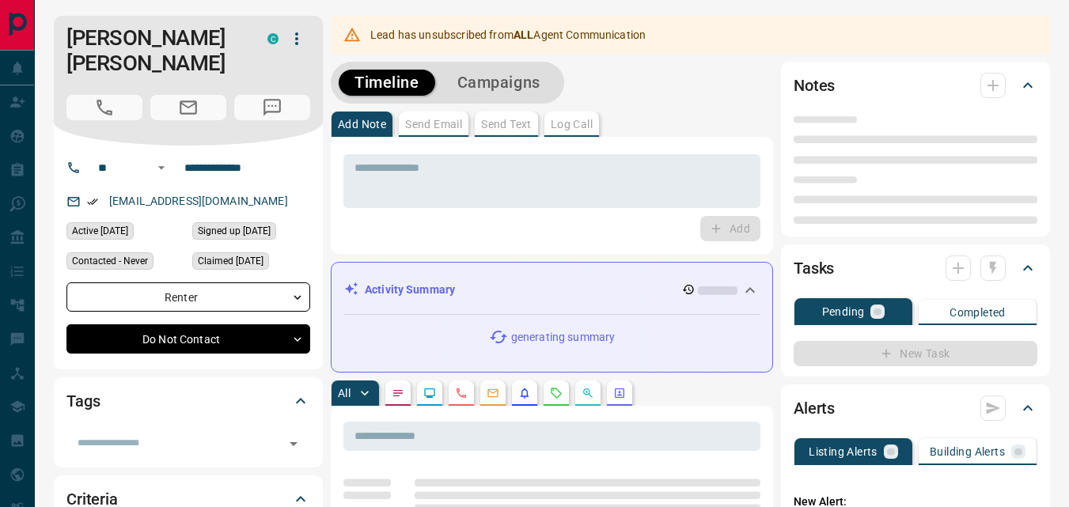 This screenshot has width=1069, height=507. Describe the element at coordinates (620, 393) in the screenshot. I see `svg: Agent Actions` at that location.